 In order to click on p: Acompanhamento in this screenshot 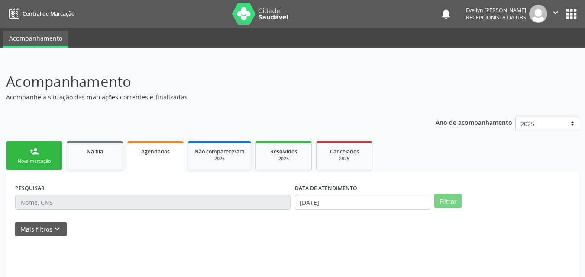, I will do `click(206, 82)`.